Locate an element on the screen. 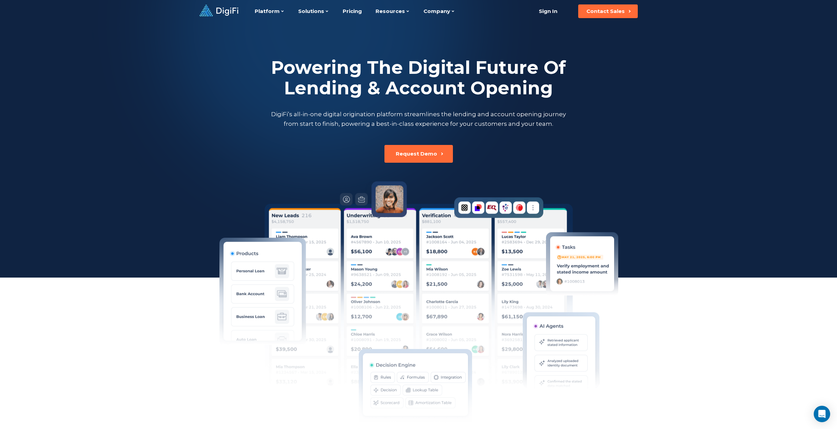 This screenshot has width=837, height=429. div: Request Demo is located at coordinates (416, 154).